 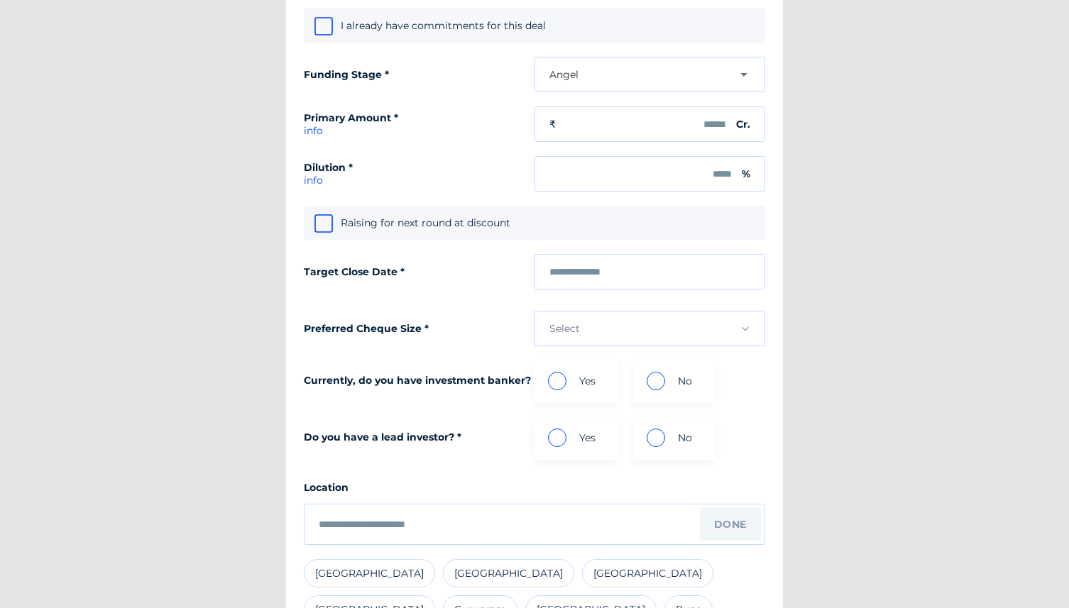 I want to click on span: Do you have a lead investor? *, so click(x=383, y=437).